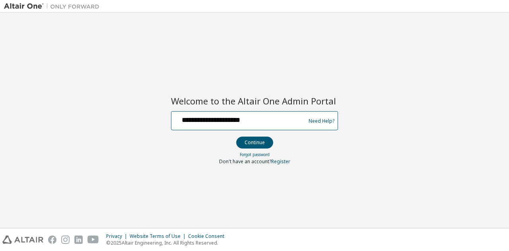 This screenshot has height=251, width=509. What do you see at coordinates (23, 240) in the screenshot?
I see `img: altair_logo.svg` at bounding box center [23, 240].